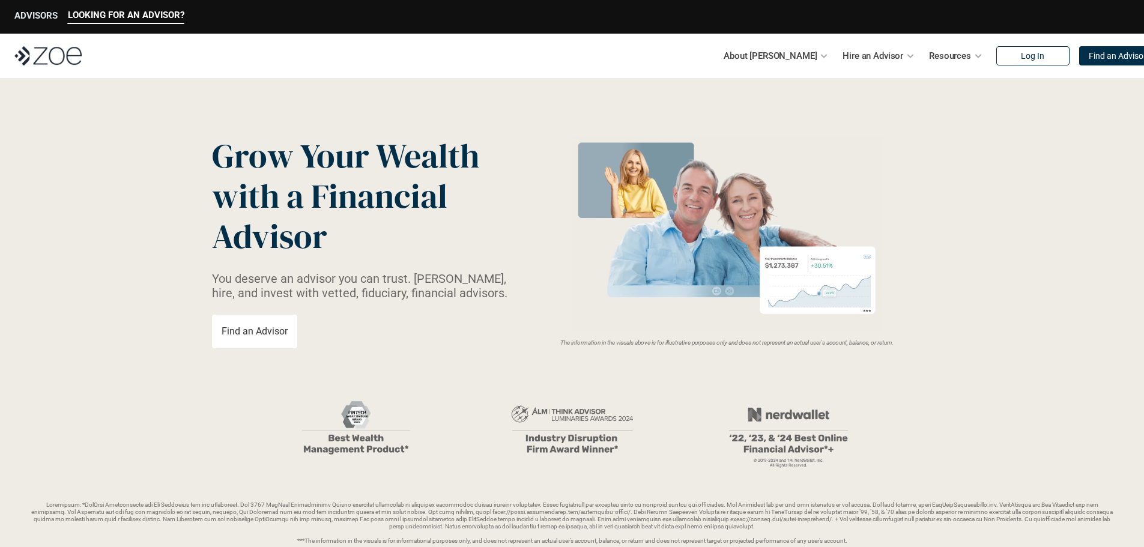  I want to click on p: Hire an Advisor, so click(873, 56).